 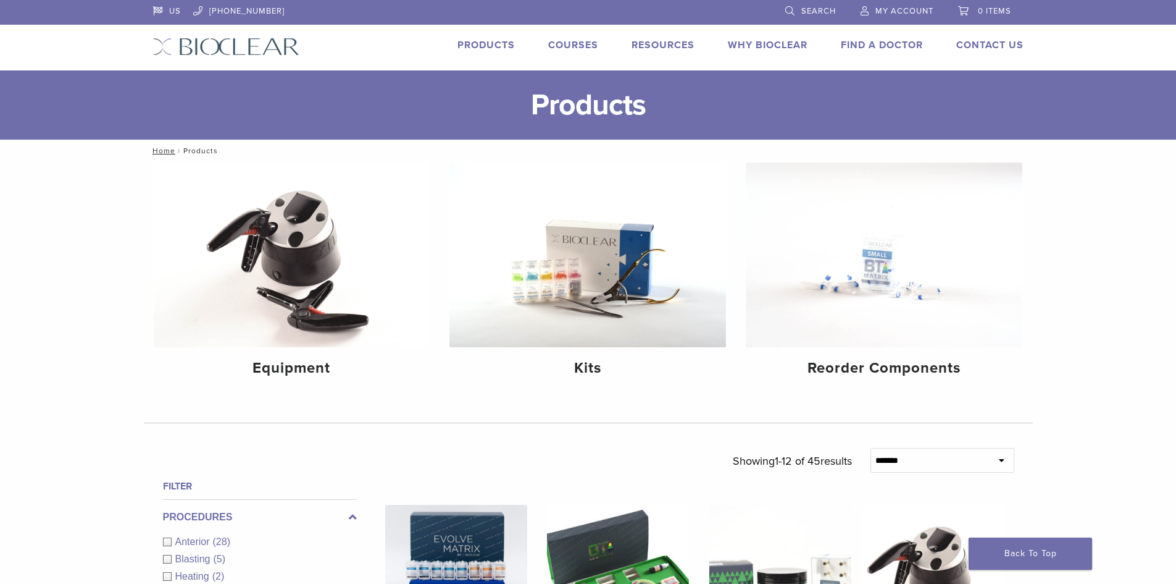 I want to click on span: 1-12 of 45, so click(x=798, y=461).